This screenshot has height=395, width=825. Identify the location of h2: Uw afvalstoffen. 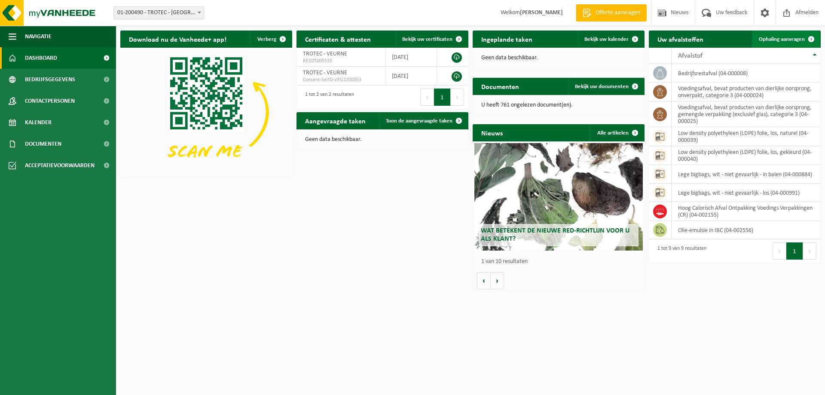
(680, 39).